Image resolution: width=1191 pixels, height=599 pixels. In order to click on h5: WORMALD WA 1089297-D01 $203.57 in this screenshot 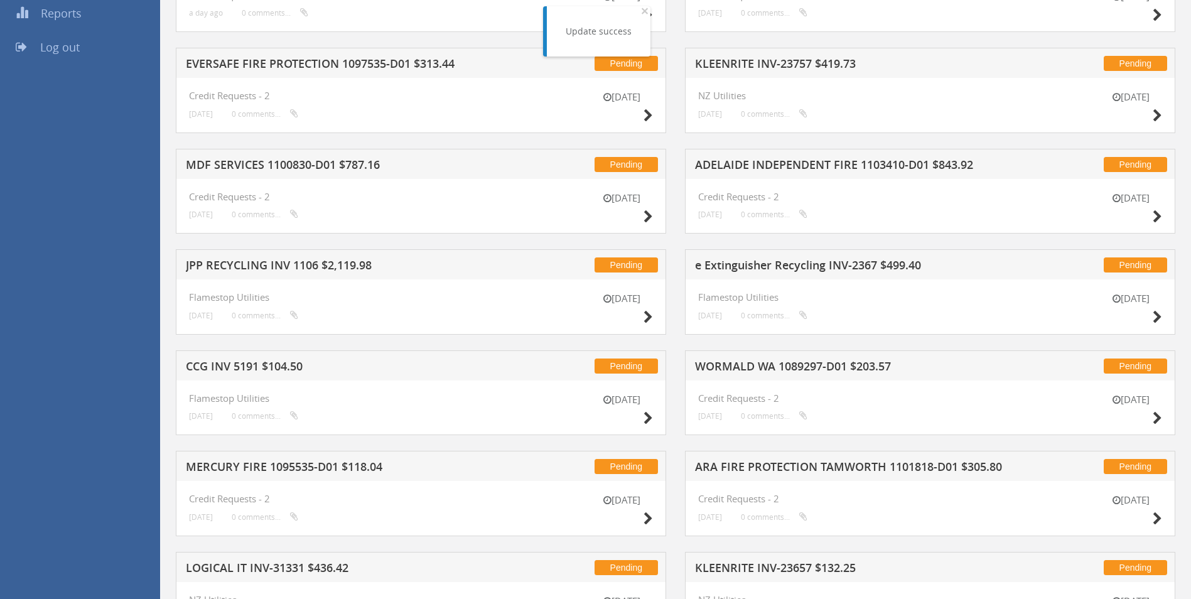, I will do `click(859, 368)`.